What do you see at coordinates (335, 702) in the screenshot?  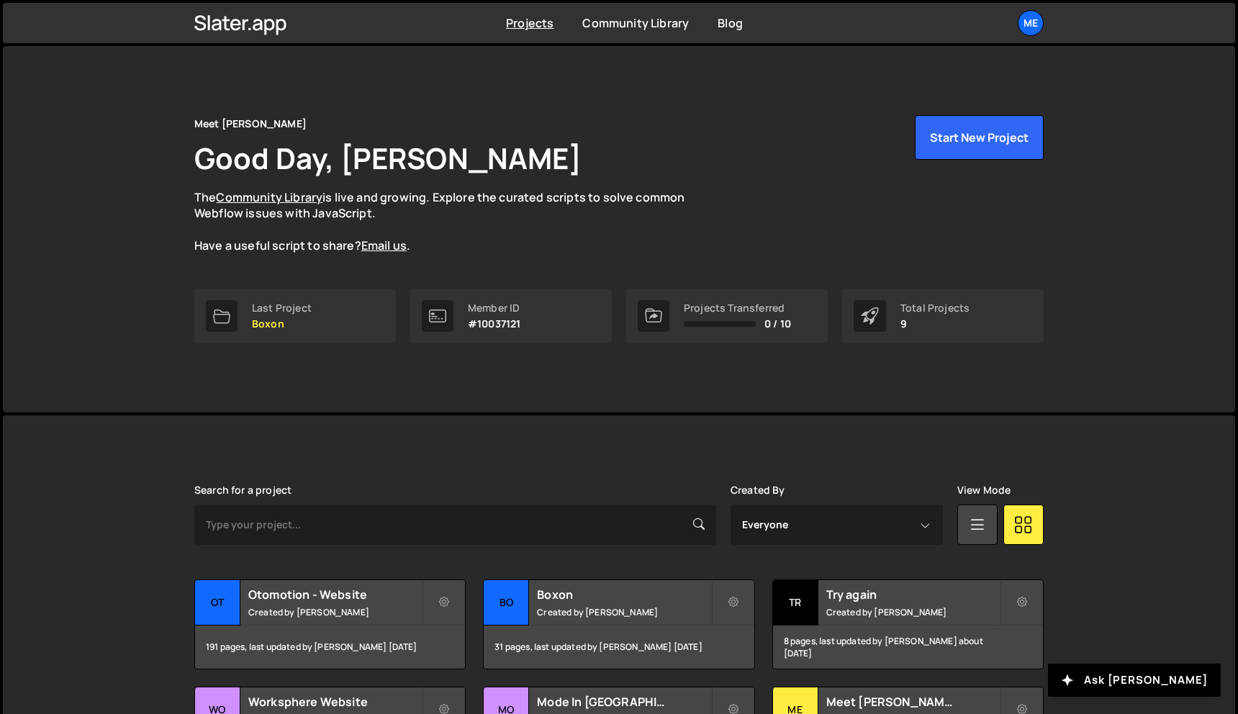 I see `h2: Worksphere Website` at bounding box center [335, 702].